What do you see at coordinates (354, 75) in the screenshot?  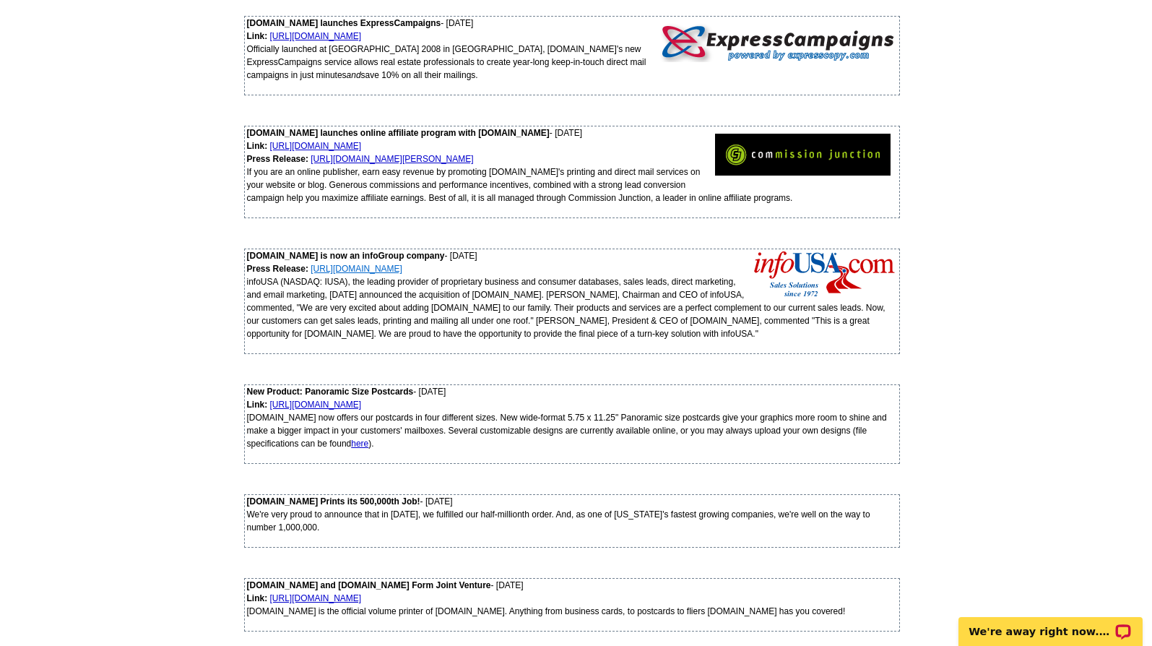 I see `em: and` at bounding box center [354, 75].